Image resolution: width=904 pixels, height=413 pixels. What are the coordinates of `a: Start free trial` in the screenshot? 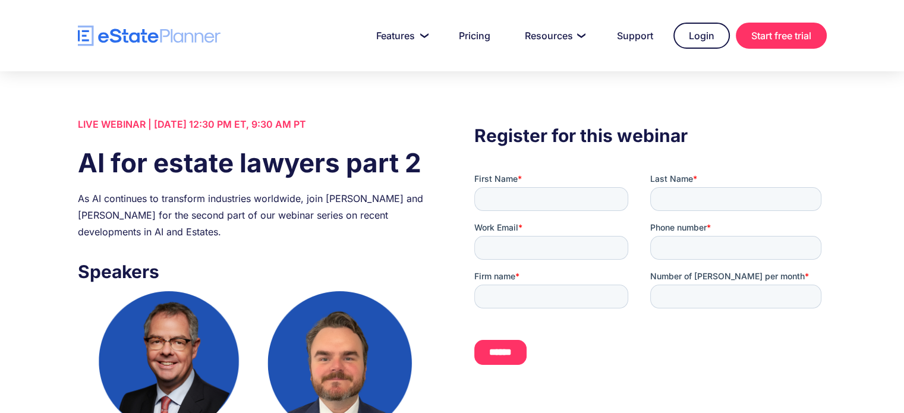 It's located at (781, 36).